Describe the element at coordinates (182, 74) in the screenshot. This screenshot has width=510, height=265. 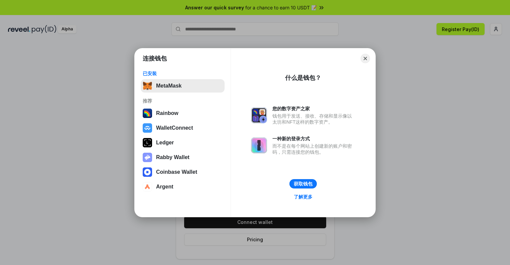
I see `div: 已安装` at that location.